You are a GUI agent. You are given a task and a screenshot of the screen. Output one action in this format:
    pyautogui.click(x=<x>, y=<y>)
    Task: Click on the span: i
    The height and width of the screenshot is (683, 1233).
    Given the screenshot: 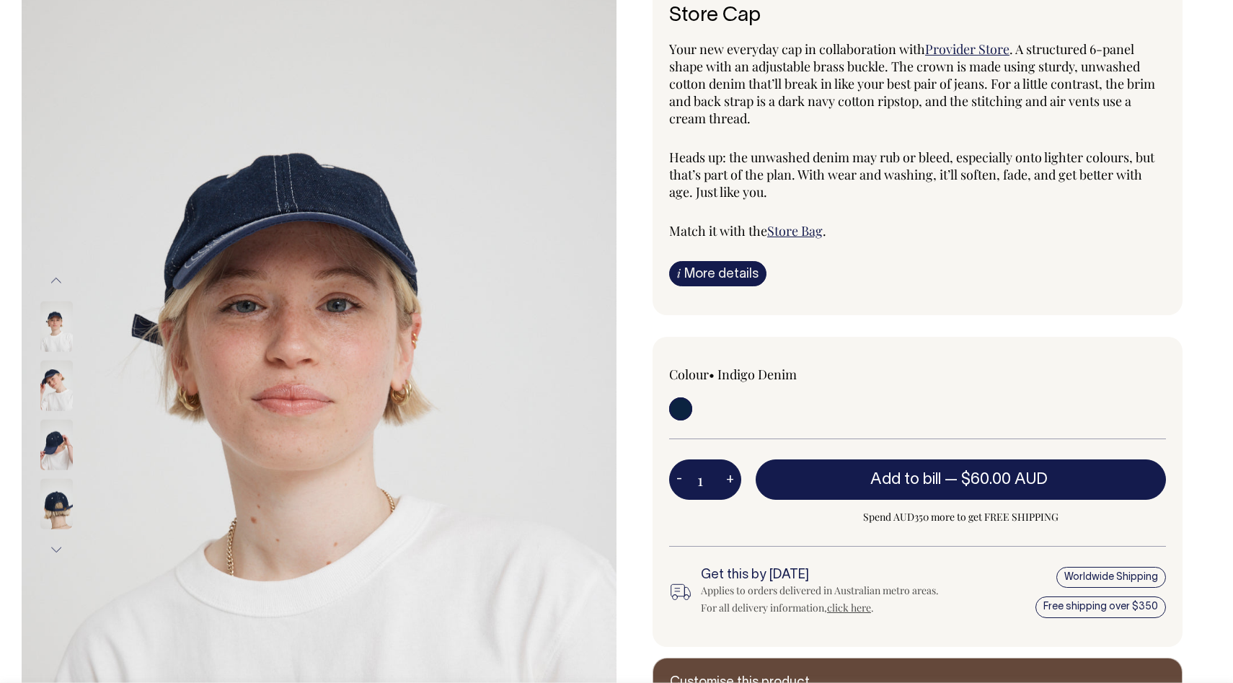 What is the action you would take?
    pyautogui.click(x=679, y=273)
    